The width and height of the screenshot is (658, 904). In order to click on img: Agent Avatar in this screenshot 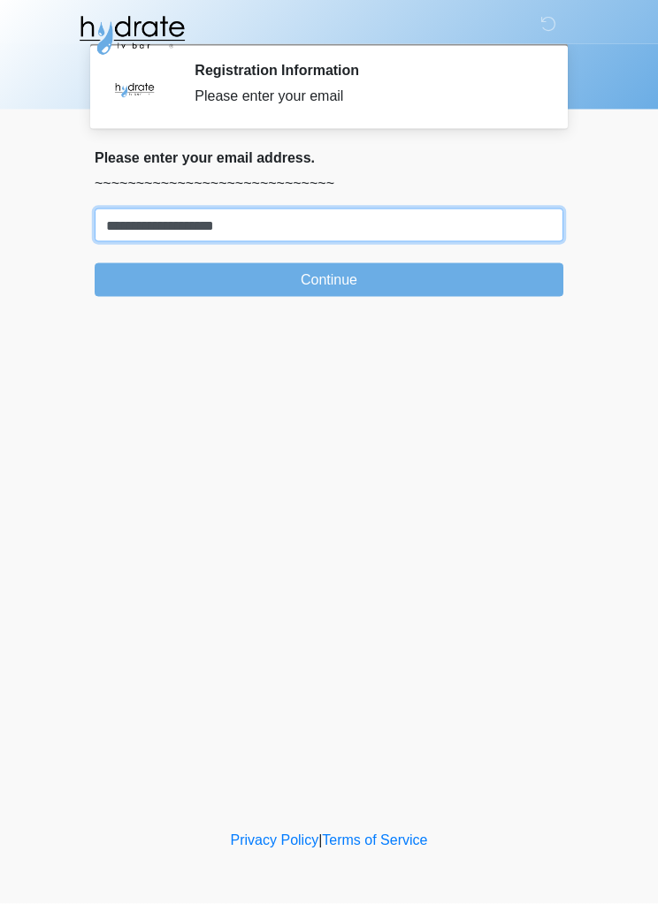, I will do `click(134, 88)`.